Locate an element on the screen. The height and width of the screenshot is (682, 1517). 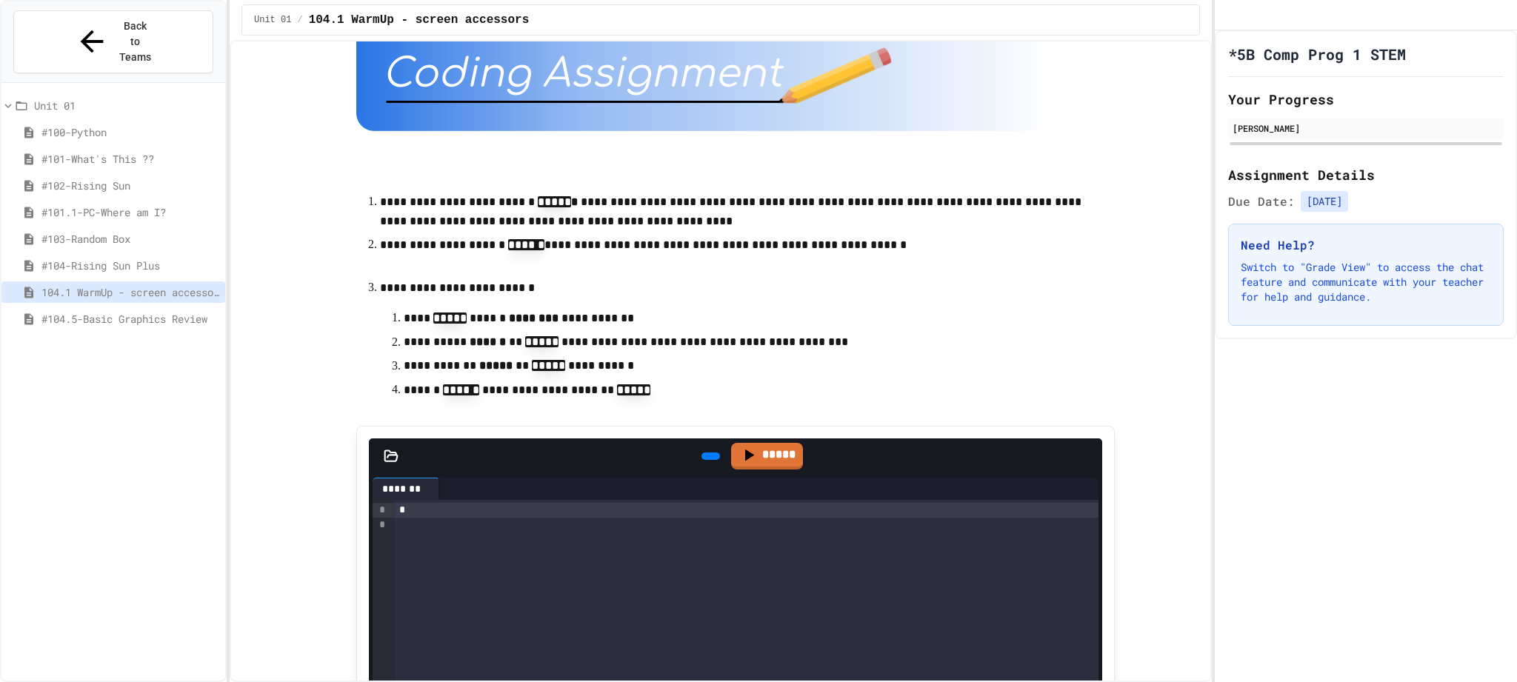
span: #102-Rising Sun is located at coordinates (130, 185).